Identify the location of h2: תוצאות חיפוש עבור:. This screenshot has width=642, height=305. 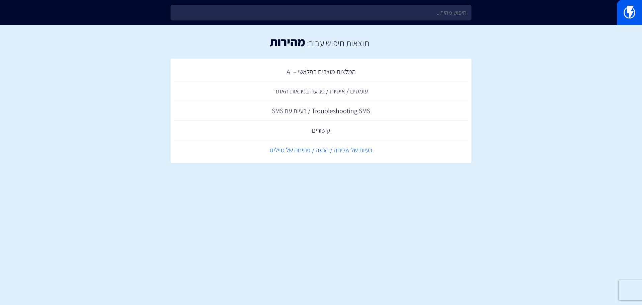
(337, 43).